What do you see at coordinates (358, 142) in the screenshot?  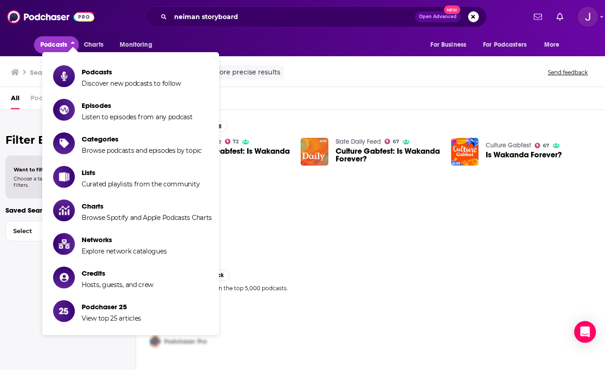 I see `a: Slate Daily Feed` at bounding box center [358, 142].